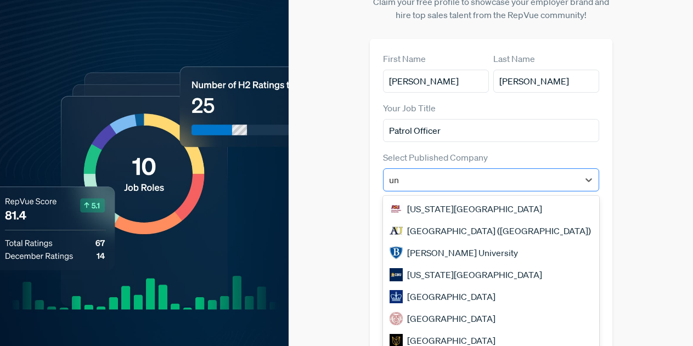 The height and width of the screenshot is (346, 693). What do you see at coordinates (514, 59) in the screenshot?
I see `label: Last Name` at bounding box center [514, 59].